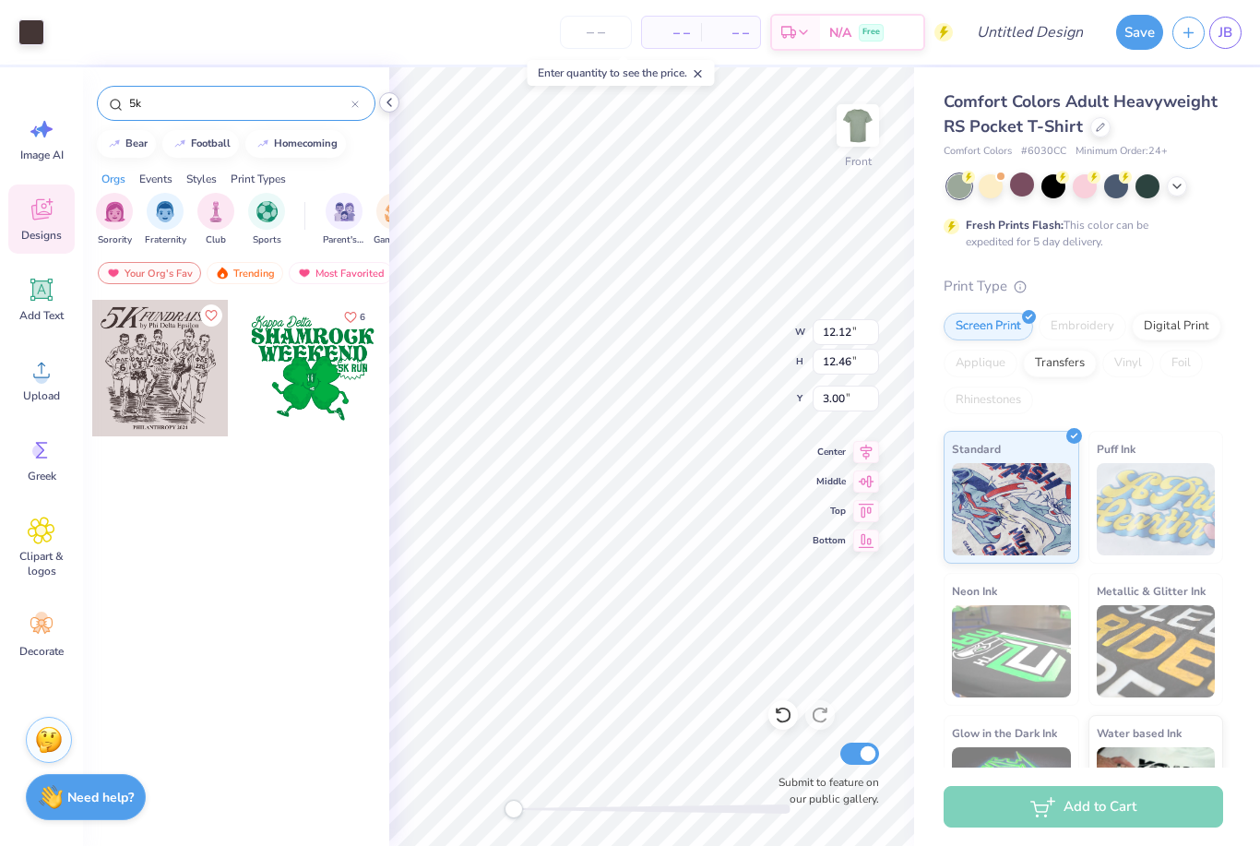 Image resolution: width=1260 pixels, height=846 pixels. Describe the element at coordinates (824, 791) in the screenshot. I see `label: Submit to feature on our public gallery.` at that location.